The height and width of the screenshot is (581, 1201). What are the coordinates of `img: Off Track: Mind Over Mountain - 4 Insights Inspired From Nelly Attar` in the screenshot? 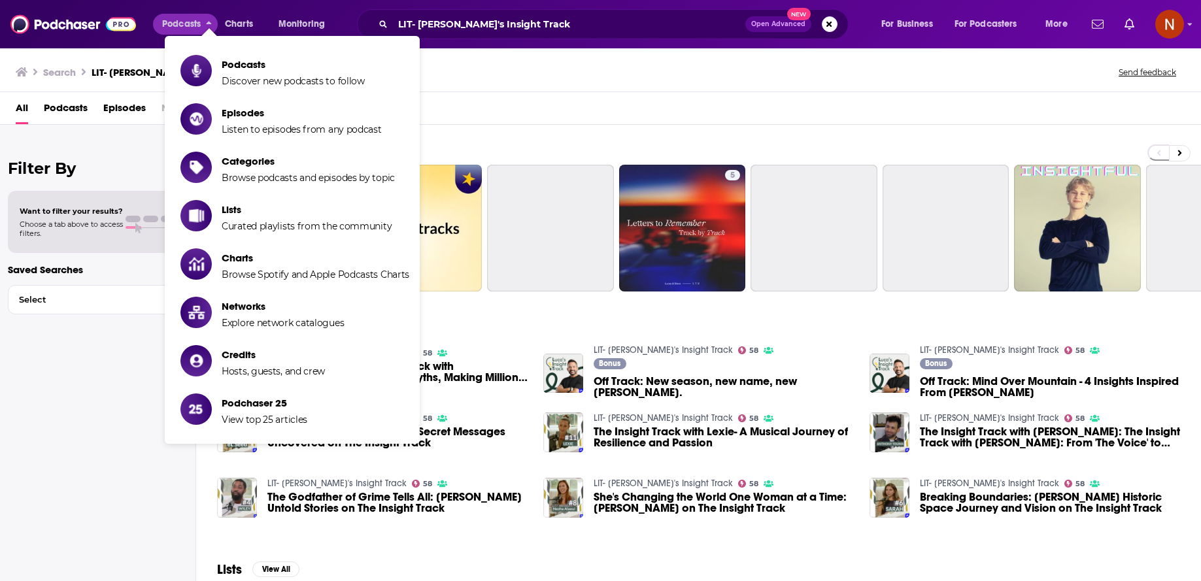 It's located at (889, 373).